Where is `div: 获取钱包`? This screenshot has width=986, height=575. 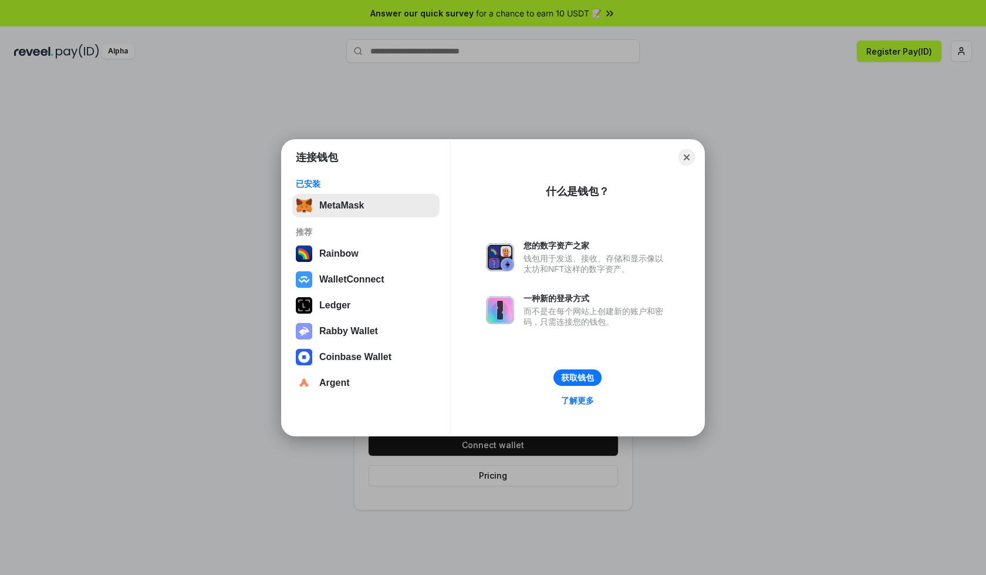 div: 获取钱包 is located at coordinates (578, 377).